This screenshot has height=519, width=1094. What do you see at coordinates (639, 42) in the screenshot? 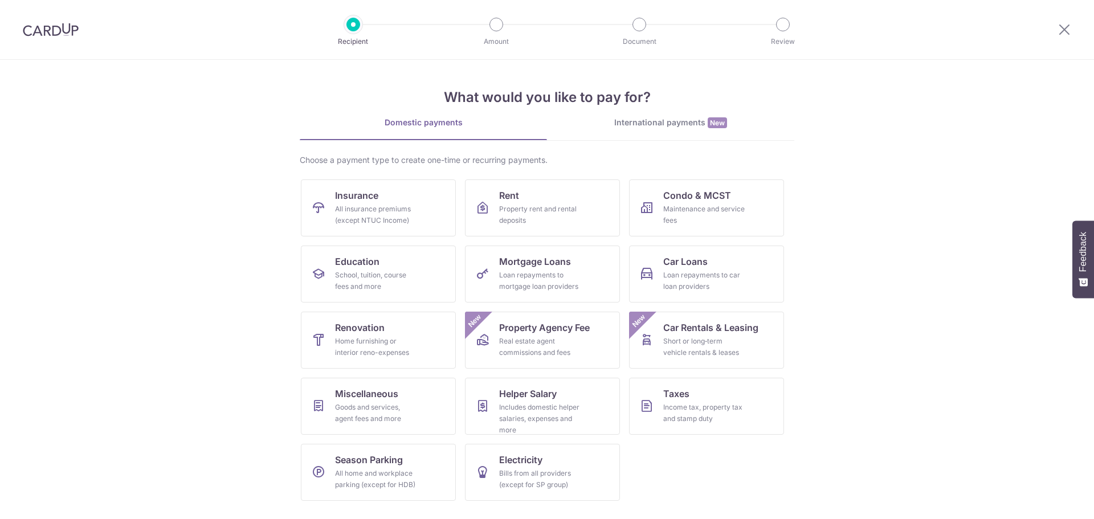
I see `p: Document` at bounding box center [639, 42].